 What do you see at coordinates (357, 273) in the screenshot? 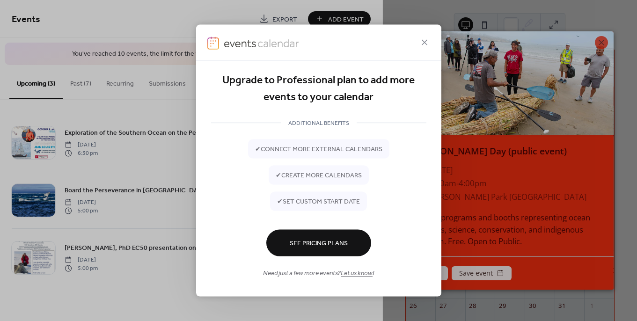
I see `a: Let us know` at bounding box center [357, 273].